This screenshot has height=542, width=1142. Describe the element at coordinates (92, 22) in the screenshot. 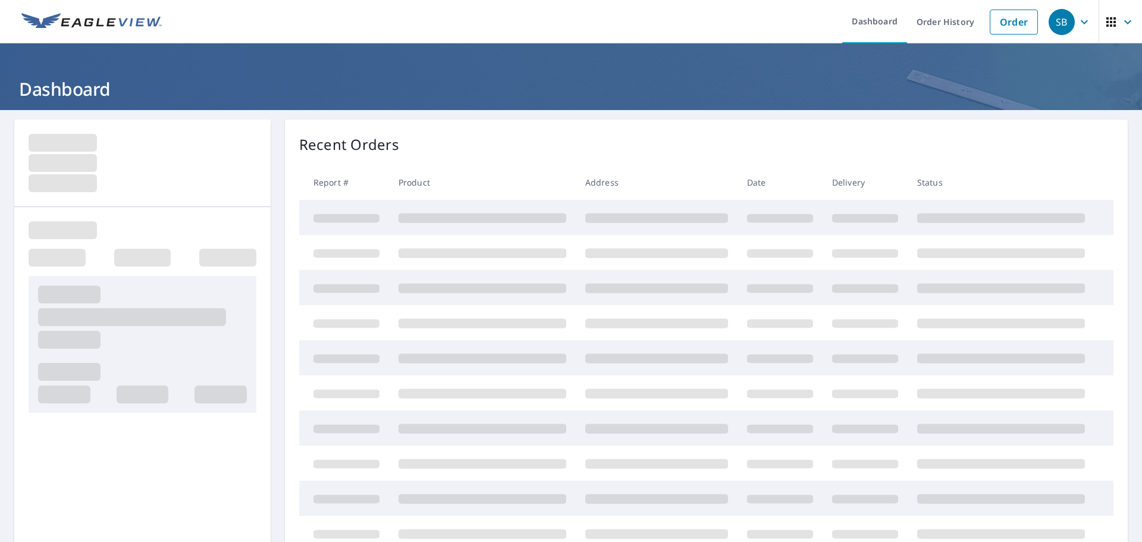

I see `img: EV Logo` at that location.